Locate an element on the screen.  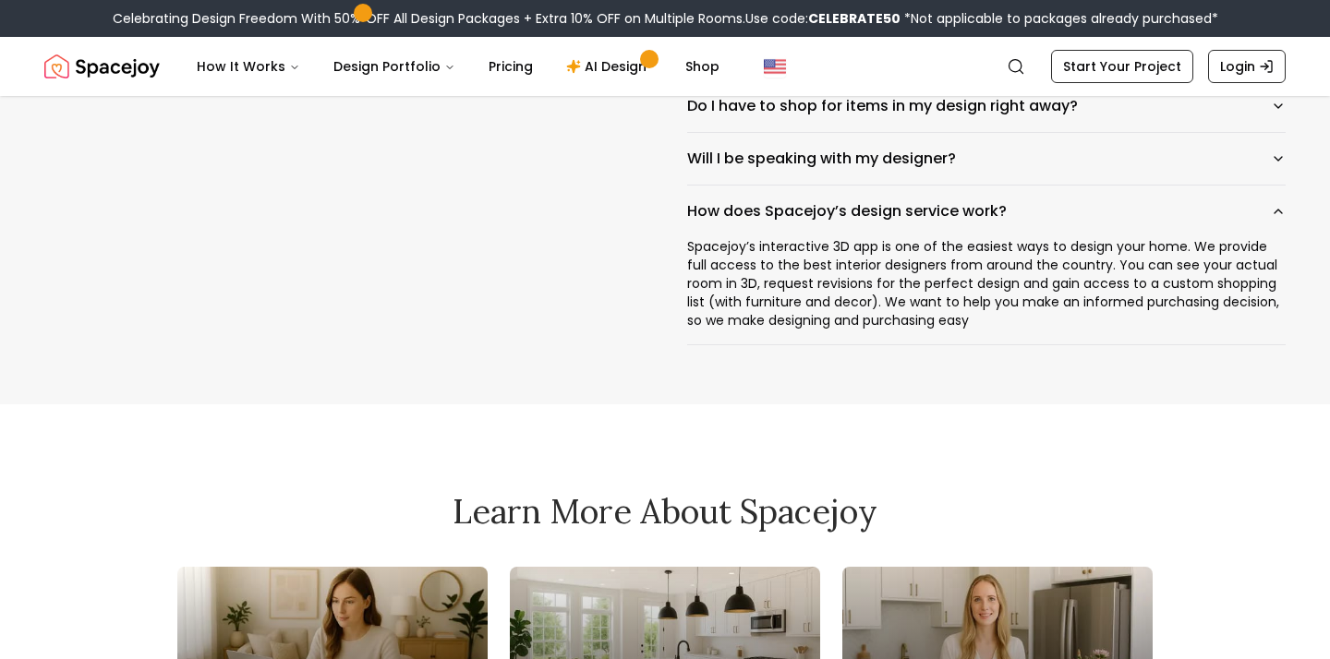
a: Login is located at coordinates (1247, 66).